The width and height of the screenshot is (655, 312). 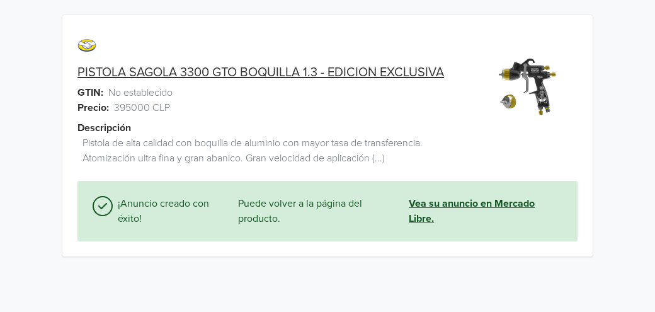 I want to click on span: No establecido, so click(x=141, y=93).